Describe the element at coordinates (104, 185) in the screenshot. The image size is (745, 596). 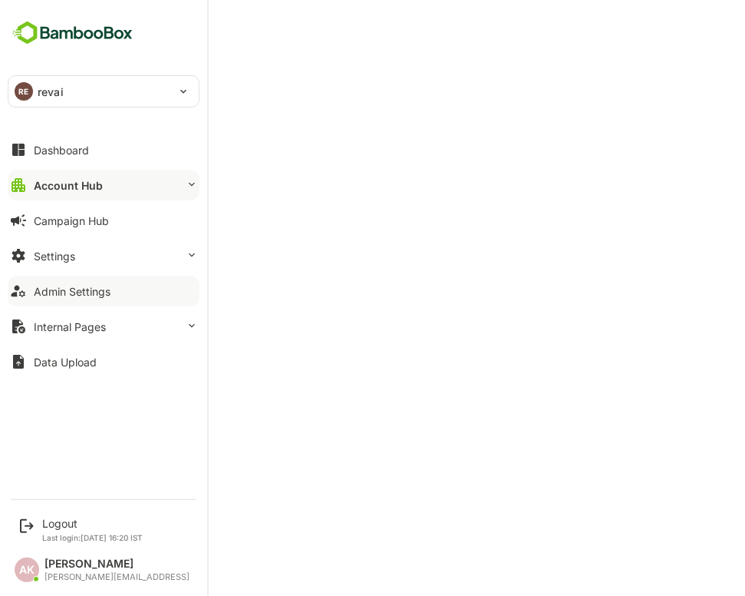
I see `button: Account Hub` at that location.